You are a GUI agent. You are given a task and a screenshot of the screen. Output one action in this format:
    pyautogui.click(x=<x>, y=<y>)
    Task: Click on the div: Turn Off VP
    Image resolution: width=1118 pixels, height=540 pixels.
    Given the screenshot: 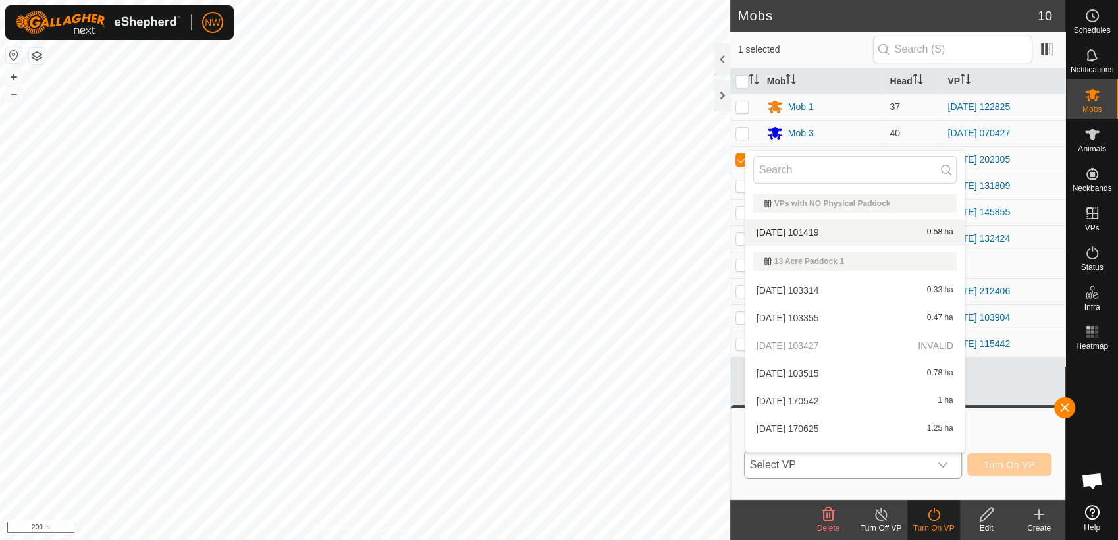 What is the action you would take?
    pyautogui.click(x=881, y=528)
    